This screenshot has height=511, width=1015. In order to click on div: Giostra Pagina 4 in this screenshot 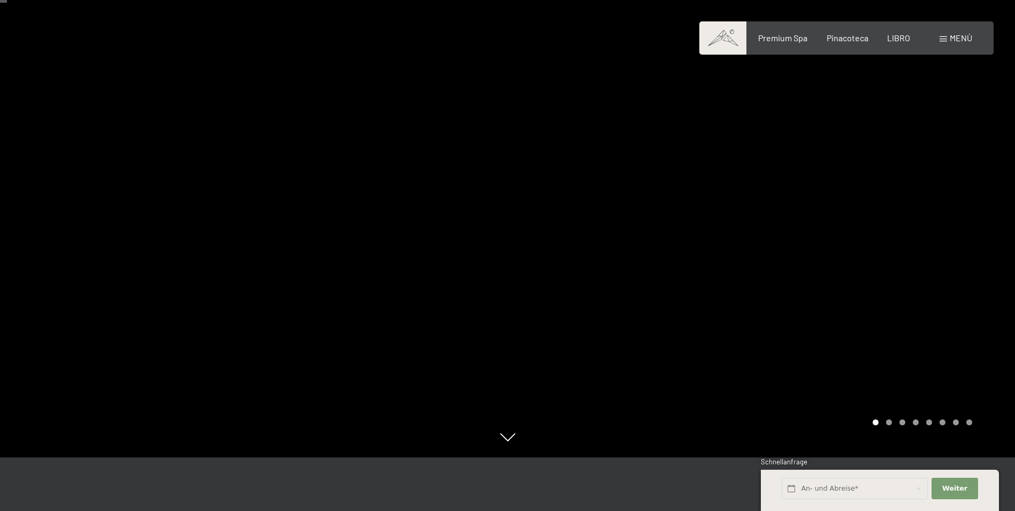, I will do `click(916, 422)`.